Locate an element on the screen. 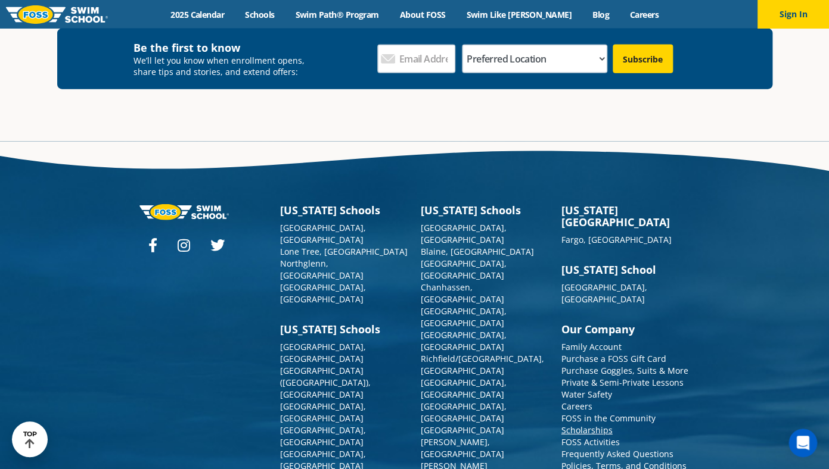 The height and width of the screenshot is (469, 829). a: FOSS in the Community is located at coordinates (608, 418).